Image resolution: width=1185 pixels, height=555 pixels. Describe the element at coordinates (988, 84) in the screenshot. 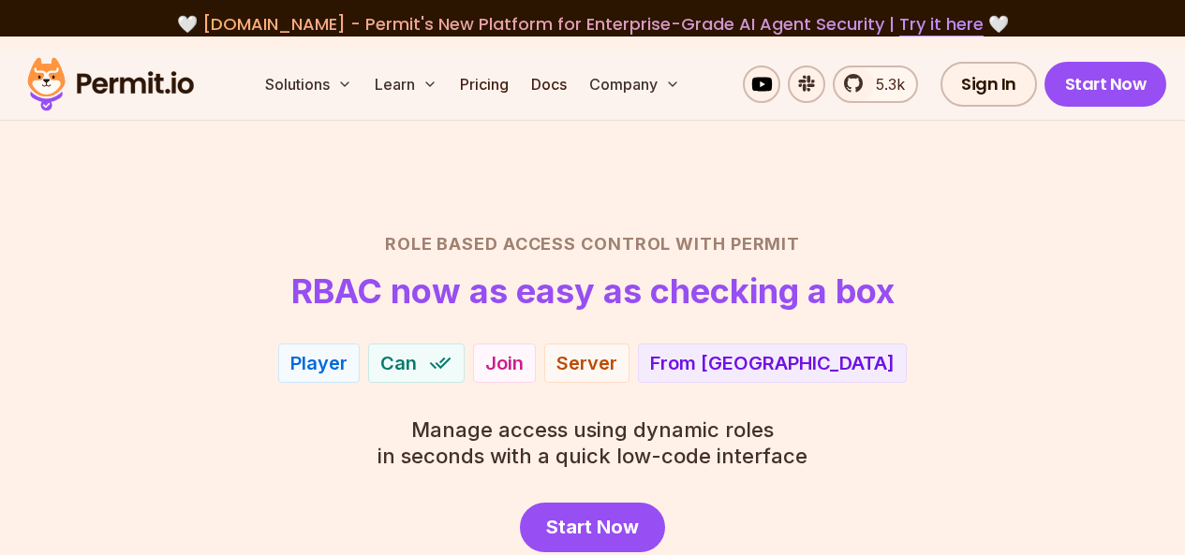

I see `a: Sign In` at that location.